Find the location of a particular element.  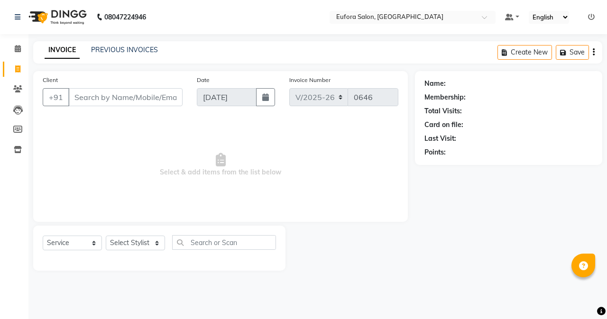

input: Search or Scan is located at coordinates (224, 242).